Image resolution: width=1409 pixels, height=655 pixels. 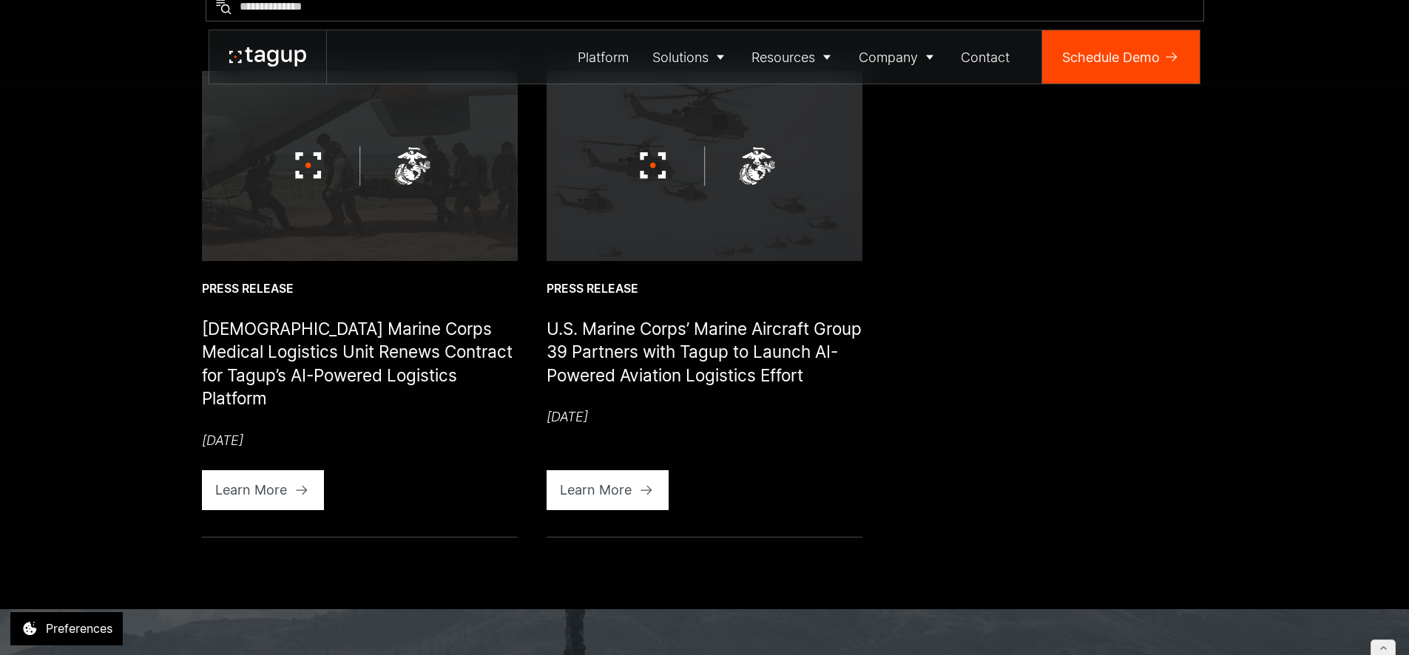 I want to click on a: Contact, so click(x=986, y=57).